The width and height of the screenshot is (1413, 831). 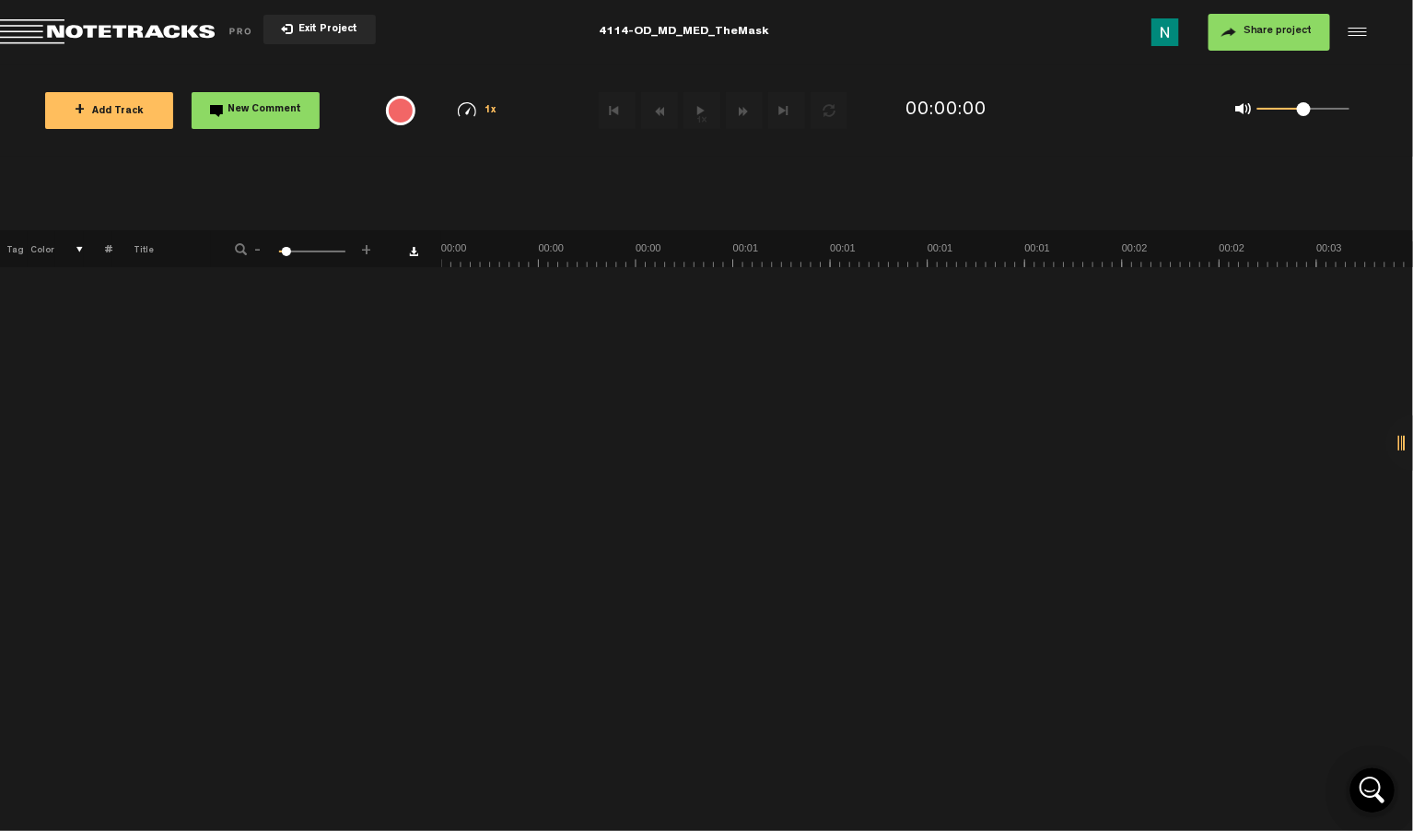 I want to click on button: Exit Project, so click(x=320, y=29).